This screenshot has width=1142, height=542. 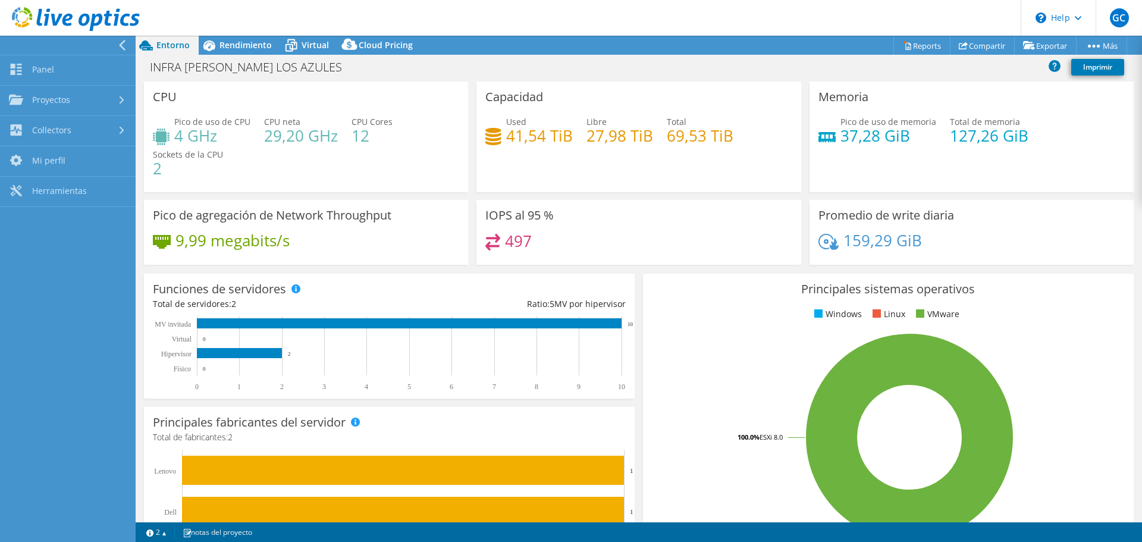 What do you see at coordinates (843, 97) in the screenshot?
I see `h3: Memoria` at bounding box center [843, 97].